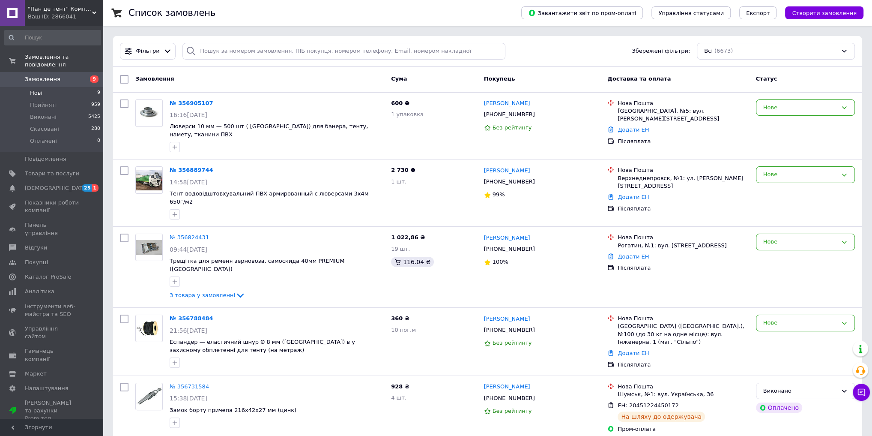  What do you see at coordinates (202, 295) in the screenshot?
I see `span: 3 товара у замовленні` at bounding box center [202, 295].